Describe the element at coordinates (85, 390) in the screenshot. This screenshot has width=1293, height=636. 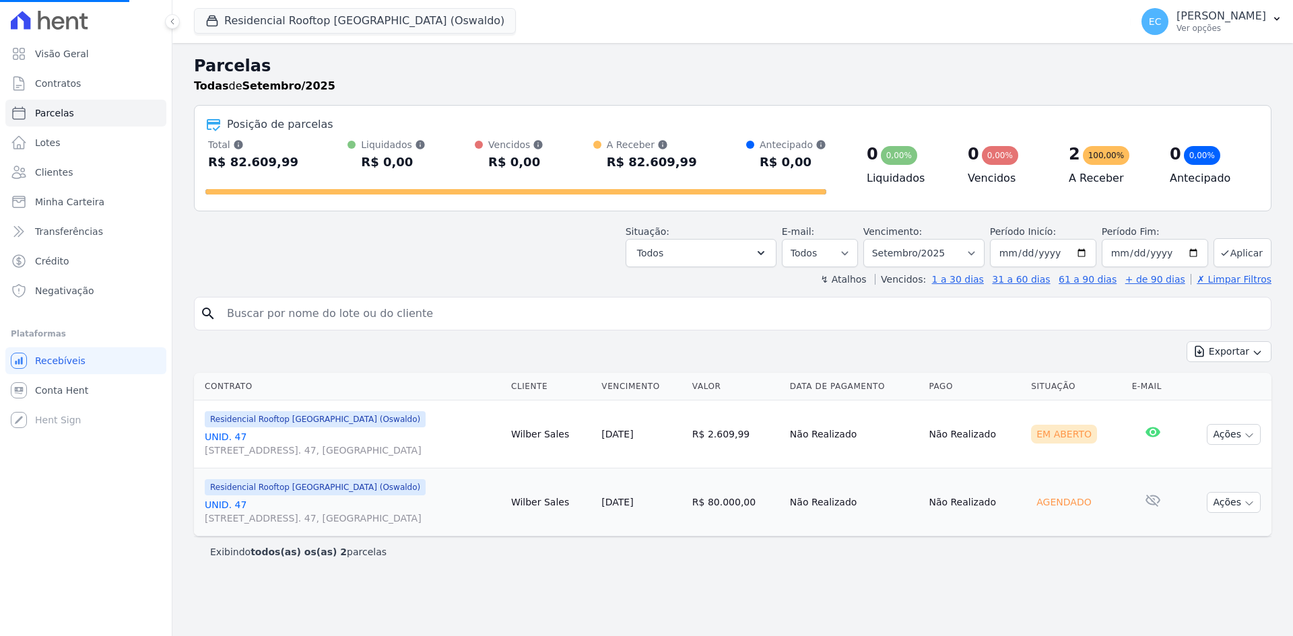
I see `a: Conta Hent` at that location.